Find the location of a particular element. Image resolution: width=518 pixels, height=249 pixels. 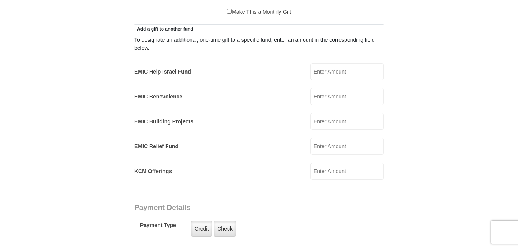

label: EMIC Help Israel Fund is located at coordinates (163, 72).